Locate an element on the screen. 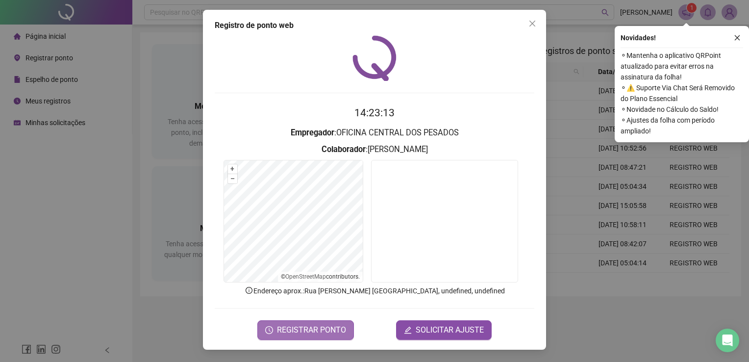 The height and width of the screenshot is (362, 749). div: Registro de ponto web is located at coordinates (375, 25).